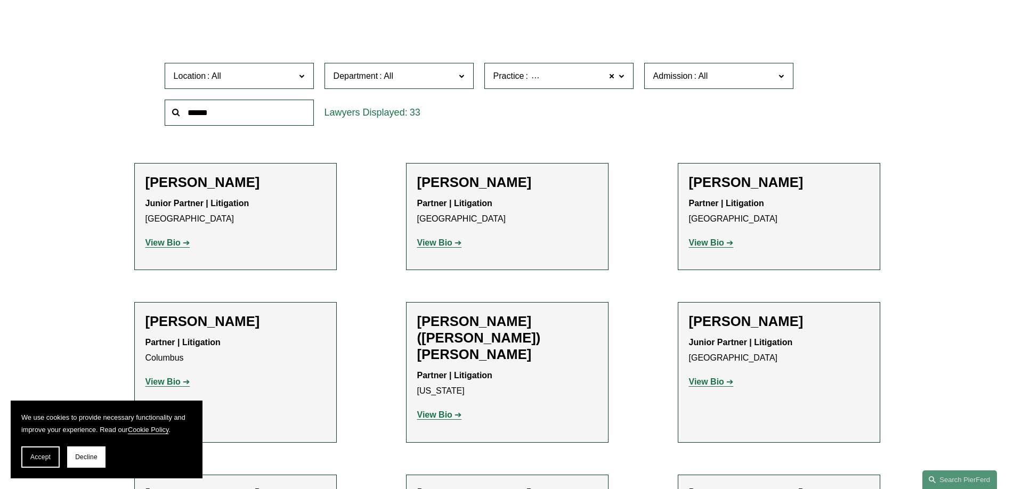 This screenshot has height=489, width=1014. What do you see at coordinates (236, 351) in the screenshot?
I see `p: Columbus` at bounding box center [236, 351].